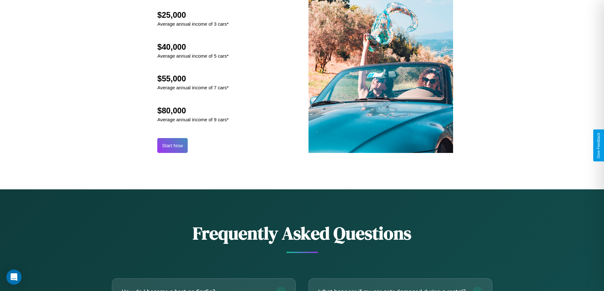 This screenshot has height=291, width=604. What do you see at coordinates (193, 47) in the screenshot?
I see `h2: $40,000` at bounding box center [193, 47].